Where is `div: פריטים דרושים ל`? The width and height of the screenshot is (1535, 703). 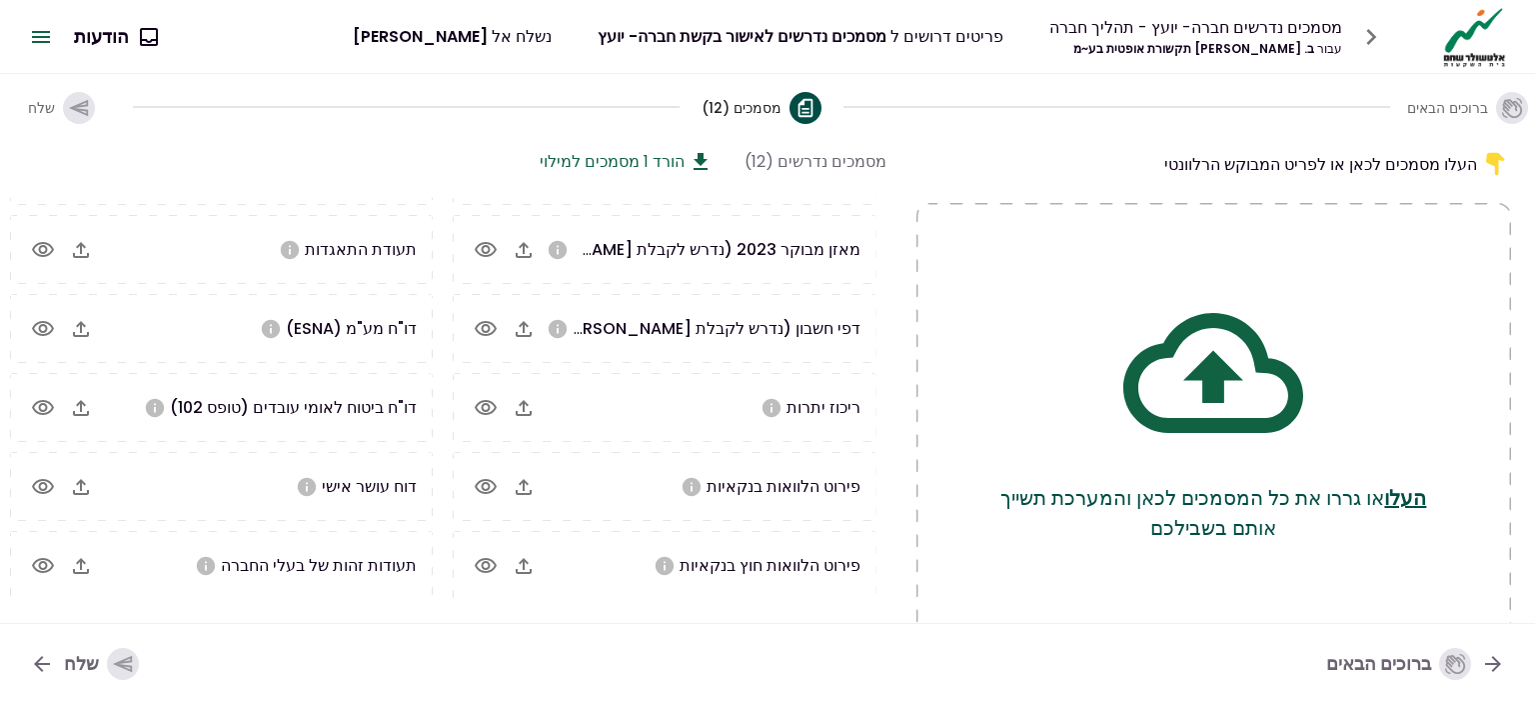 div: פריטים דרושים ל is located at coordinates (801, 36).